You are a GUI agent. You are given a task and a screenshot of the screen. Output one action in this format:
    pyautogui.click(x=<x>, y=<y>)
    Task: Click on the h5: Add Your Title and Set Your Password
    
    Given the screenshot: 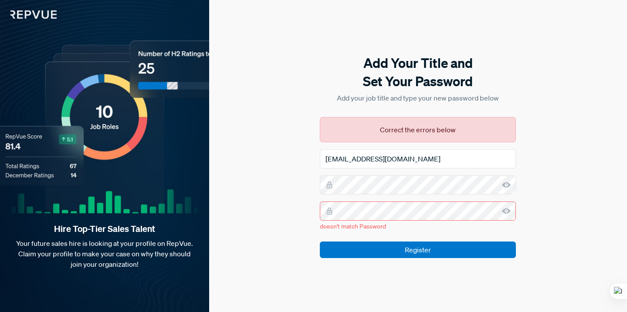 What is the action you would take?
    pyautogui.click(x=418, y=72)
    